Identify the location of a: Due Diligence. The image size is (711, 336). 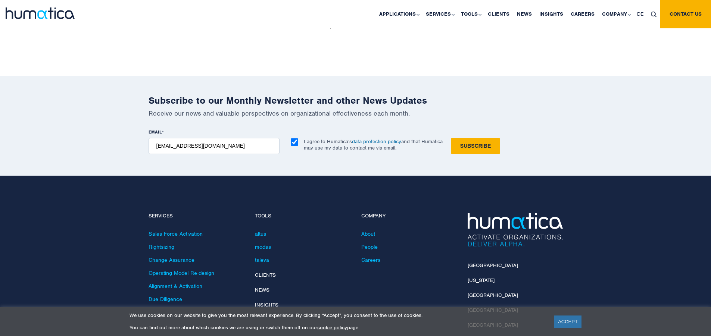
(165, 299).